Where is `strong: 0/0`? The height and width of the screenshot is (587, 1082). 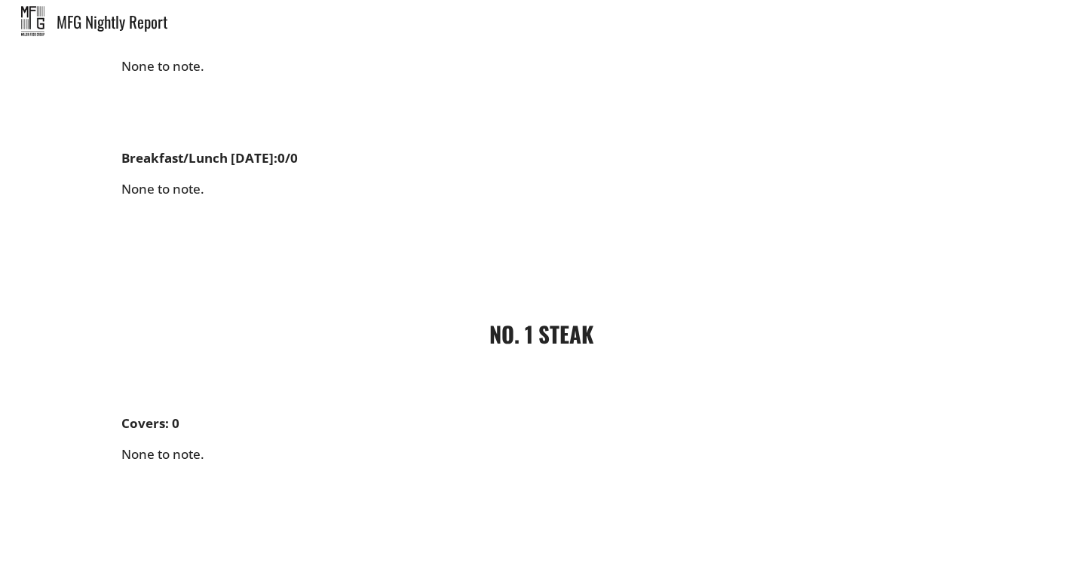 strong: 0/0 is located at coordinates (287, 158).